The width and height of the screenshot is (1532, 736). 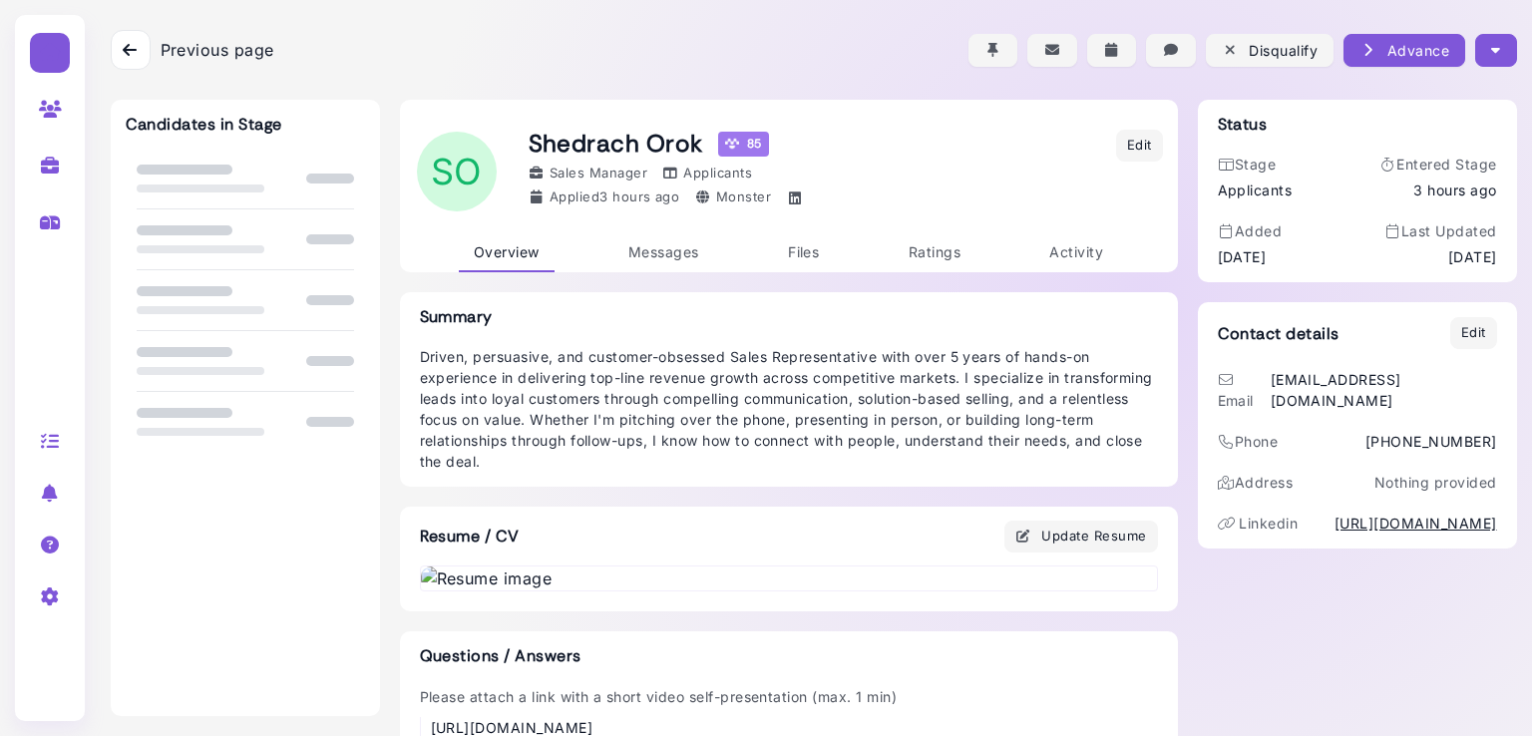 What do you see at coordinates (789, 655) in the screenshot?
I see `h3: Questions / Answers` at bounding box center [789, 655].